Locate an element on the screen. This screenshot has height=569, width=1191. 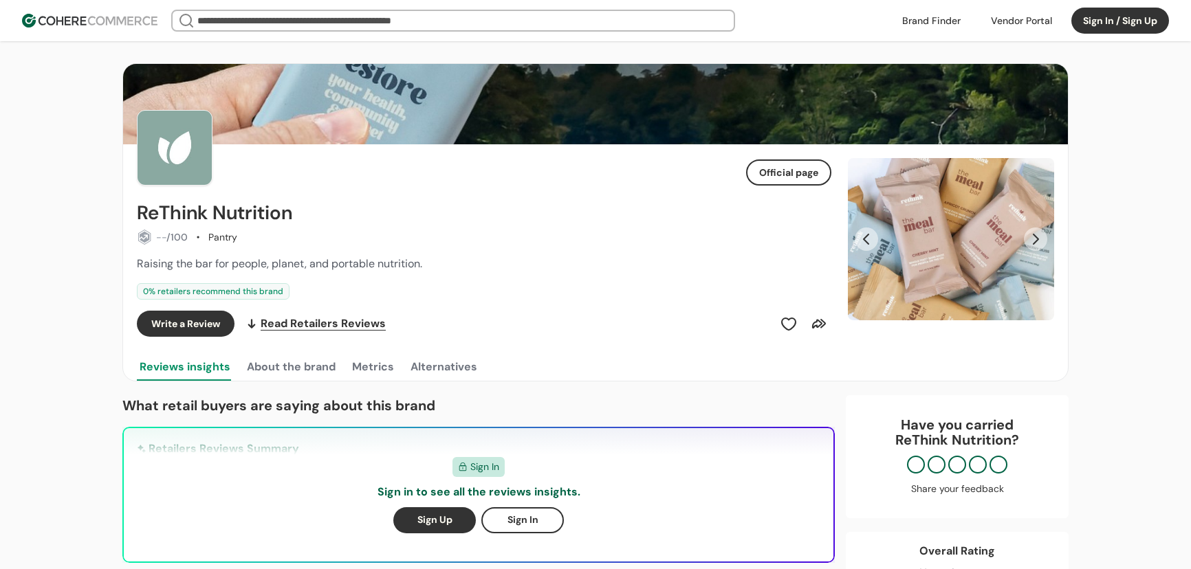
img: Brand Photo is located at coordinates (175, 148).